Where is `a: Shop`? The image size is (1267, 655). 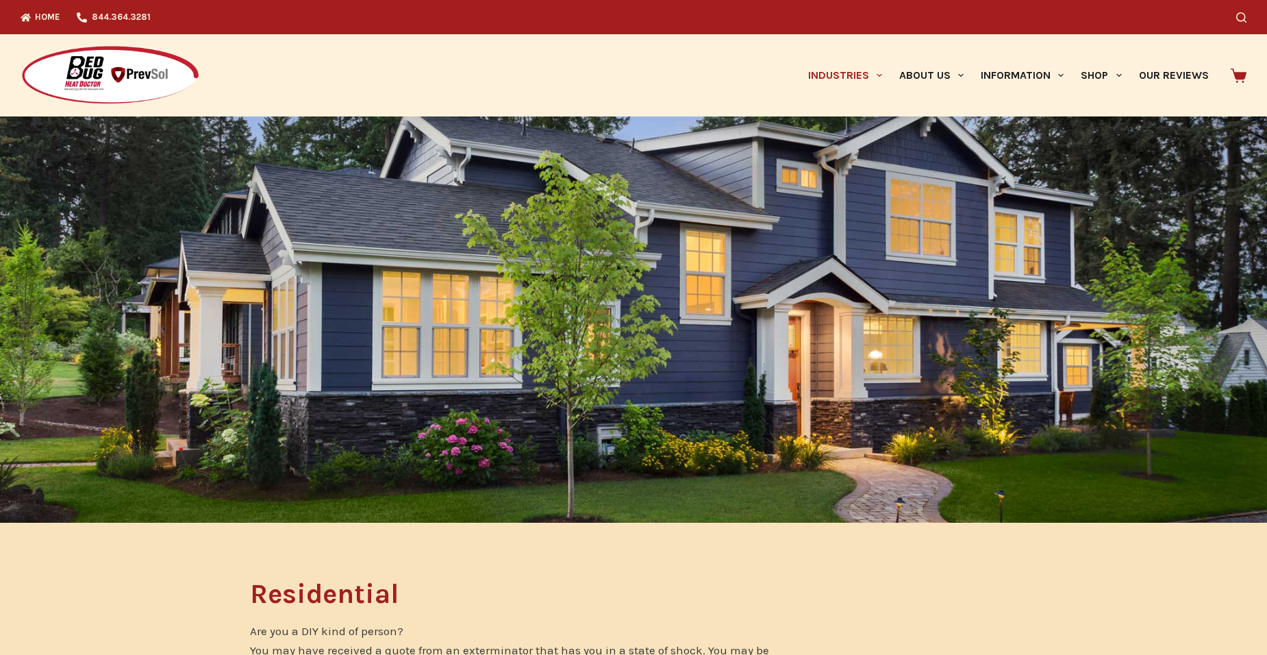 a: Shop is located at coordinates (1101, 75).